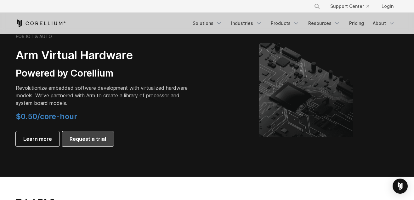  Describe the element at coordinates (306, 90) in the screenshot. I see `img: Corellium's ARM Virtual Hardware Platform` at that location.